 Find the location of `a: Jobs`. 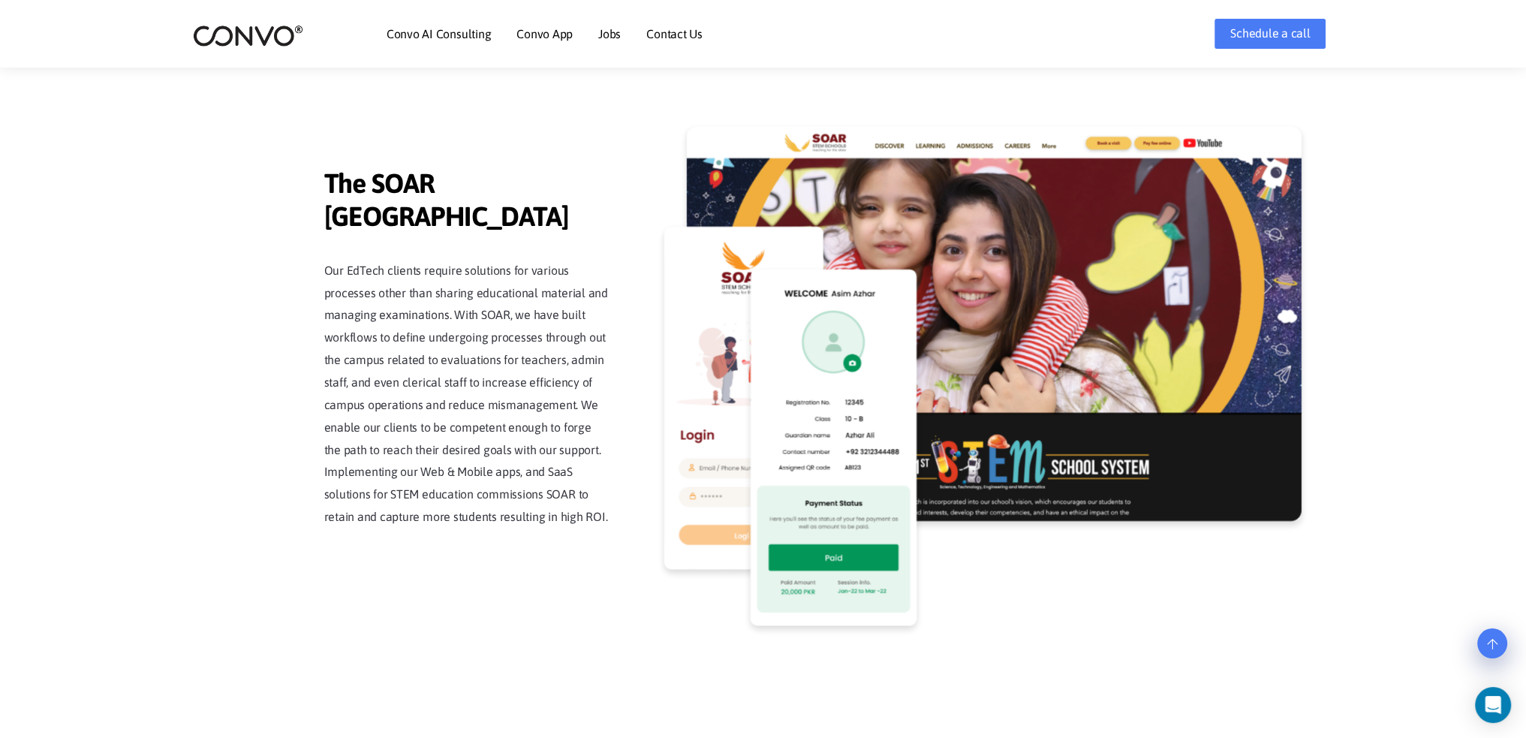

a: Jobs is located at coordinates (610, 34).